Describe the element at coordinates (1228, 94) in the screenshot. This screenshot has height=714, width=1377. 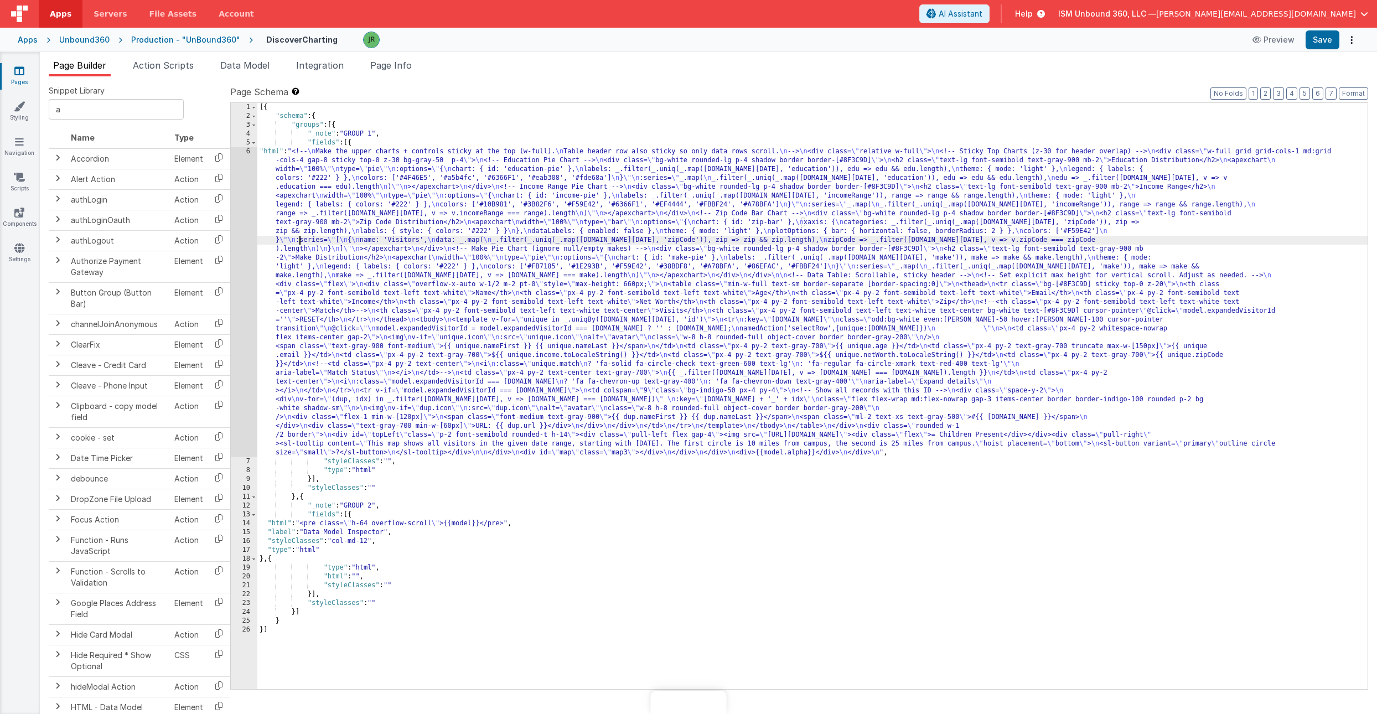
I see `button: No Folds` at that location.